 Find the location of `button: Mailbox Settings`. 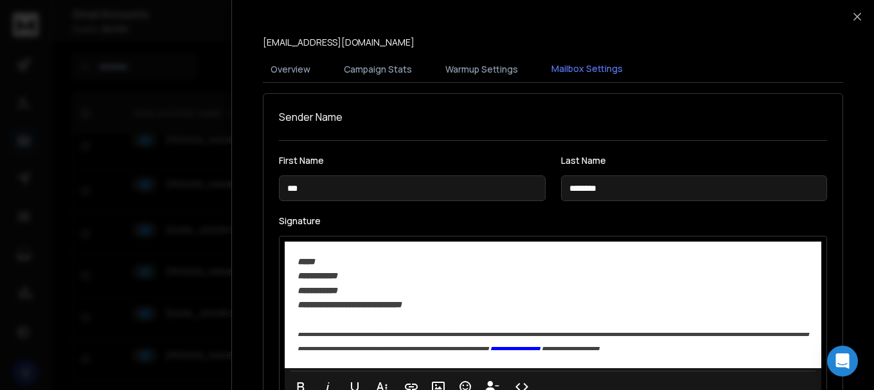

button: Mailbox Settings is located at coordinates (587, 69).